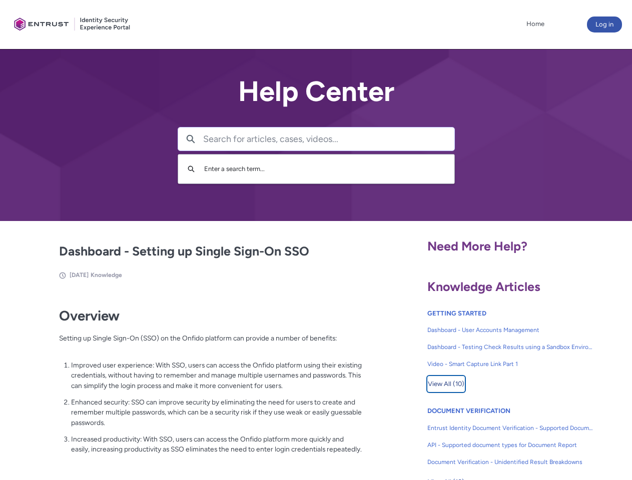 This screenshot has width=632, height=480. What do you see at coordinates (211, 252) in the screenshot?
I see `h2: Dashboard - Setting up Single Sign-On SSO` at bounding box center [211, 252].